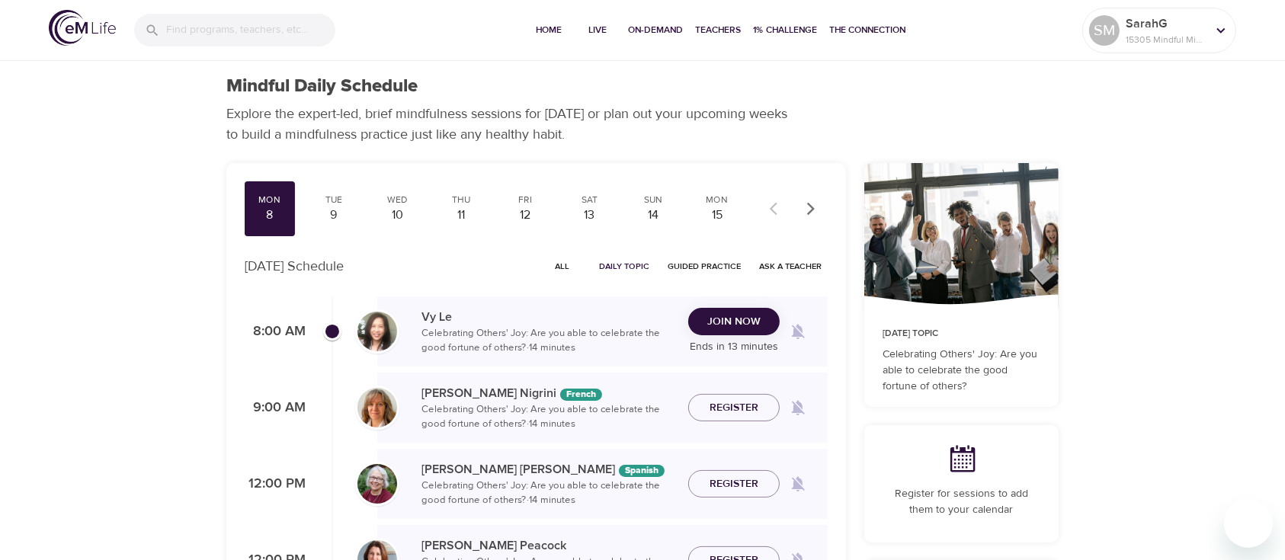  Describe the element at coordinates (734, 322) in the screenshot. I see `span: Join Now` at that location.